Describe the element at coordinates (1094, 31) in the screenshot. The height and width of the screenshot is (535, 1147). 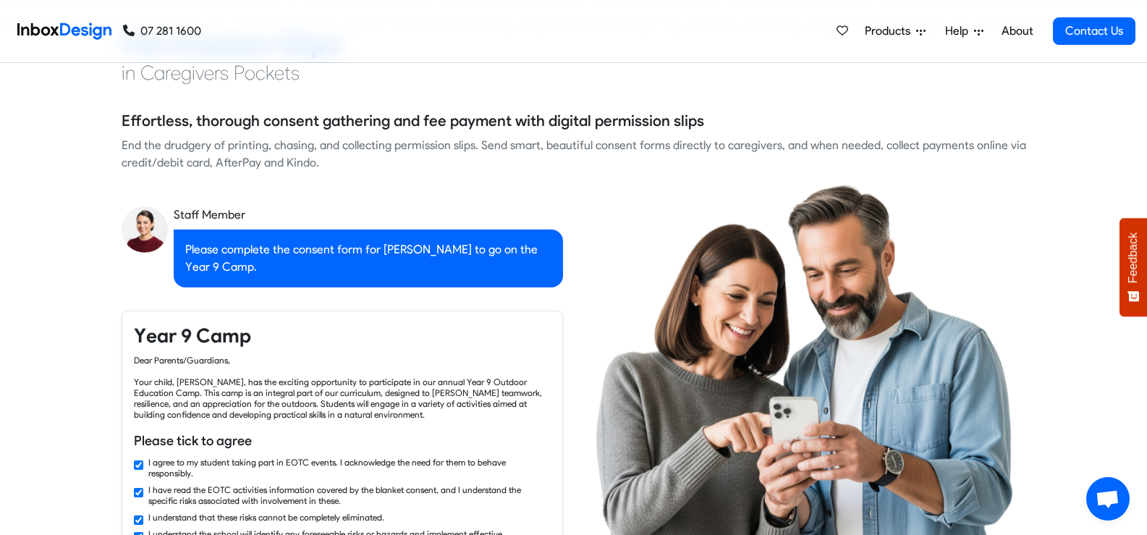
I see `a: Contact Us` at that location.